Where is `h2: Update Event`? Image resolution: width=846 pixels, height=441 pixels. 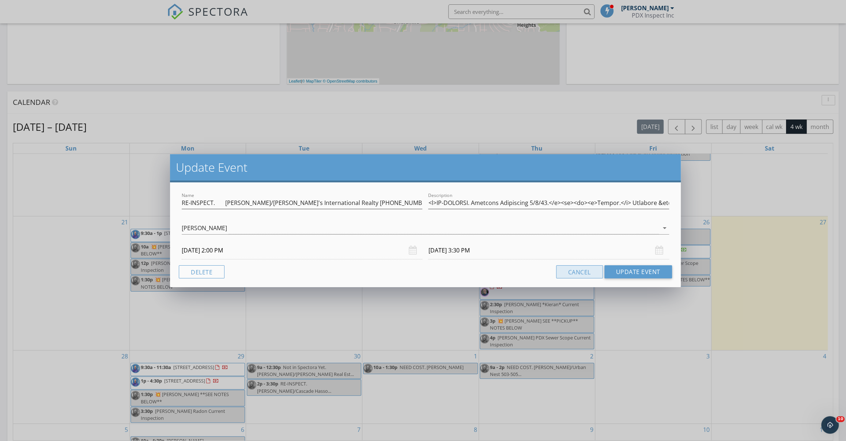
h2: Update Event is located at coordinates (425, 167).